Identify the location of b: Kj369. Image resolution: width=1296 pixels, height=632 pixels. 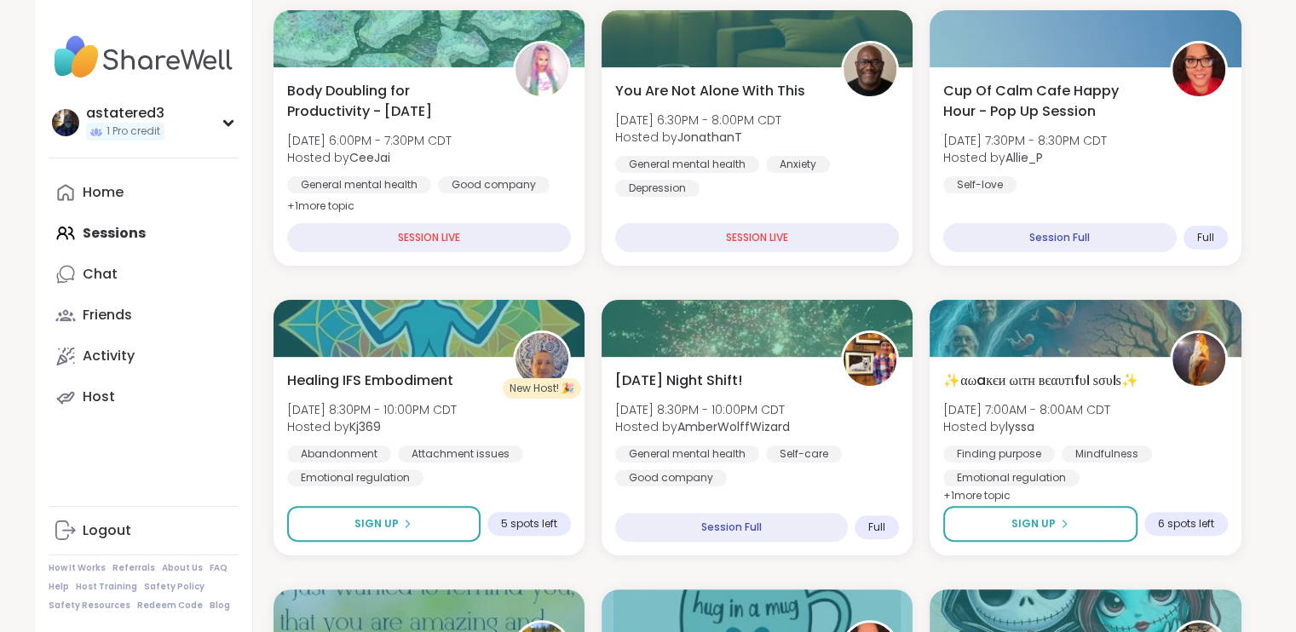
(365, 427).